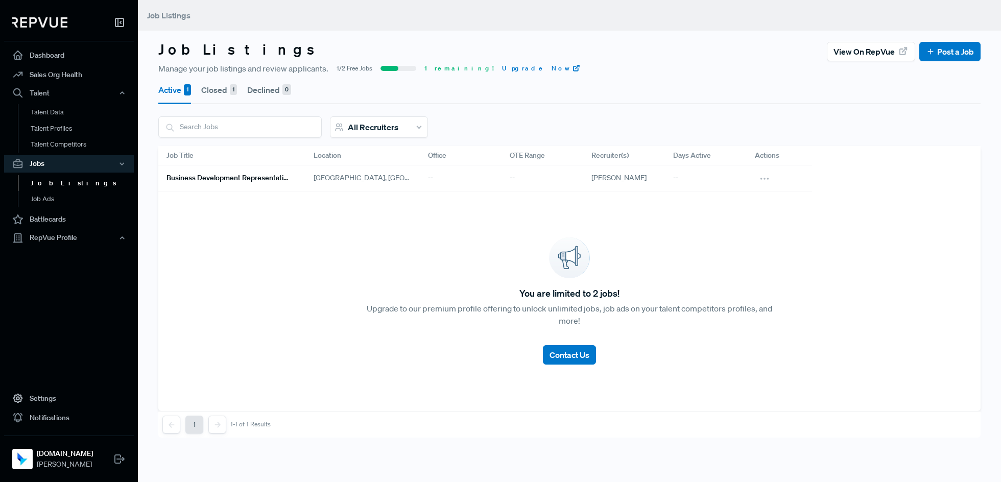  I want to click on div: RepVue Profile, so click(69, 238).